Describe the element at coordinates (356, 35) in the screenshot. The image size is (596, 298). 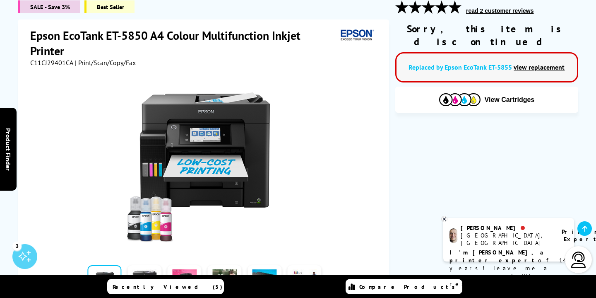
I see `img: Epson` at that location.